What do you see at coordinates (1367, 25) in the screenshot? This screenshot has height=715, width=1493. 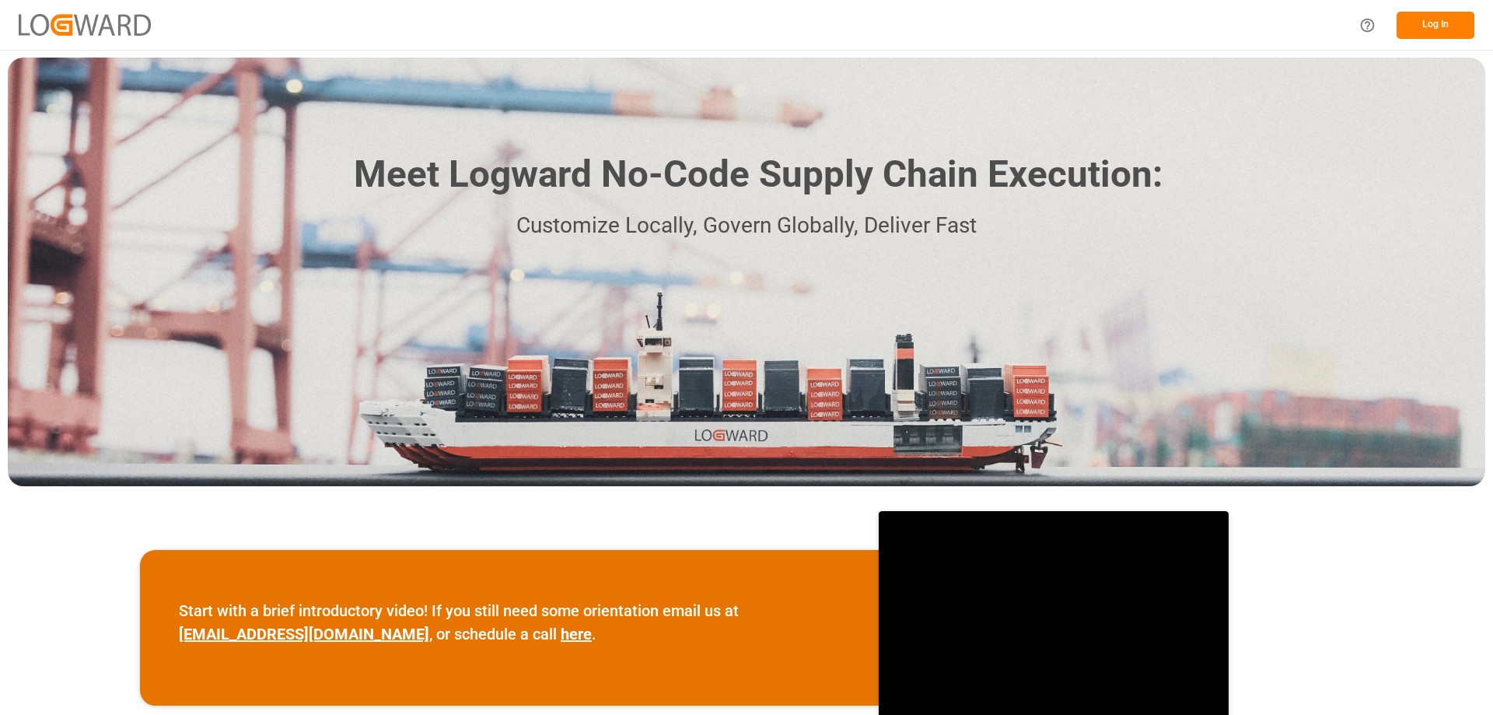 I see `button: Help Center` at bounding box center [1367, 25].